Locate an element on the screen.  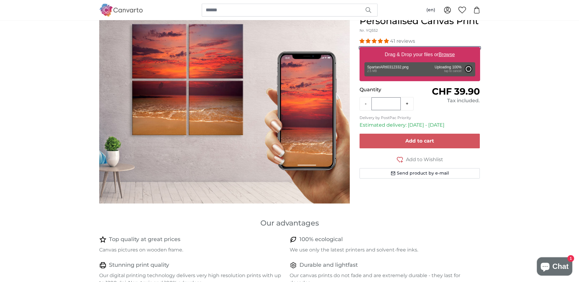
span: Nr. YQ552 is located at coordinates (369, 30).